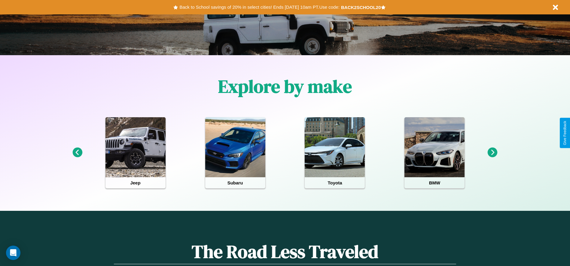  I want to click on b: BACK2SCHOOL20, so click(361, 7).